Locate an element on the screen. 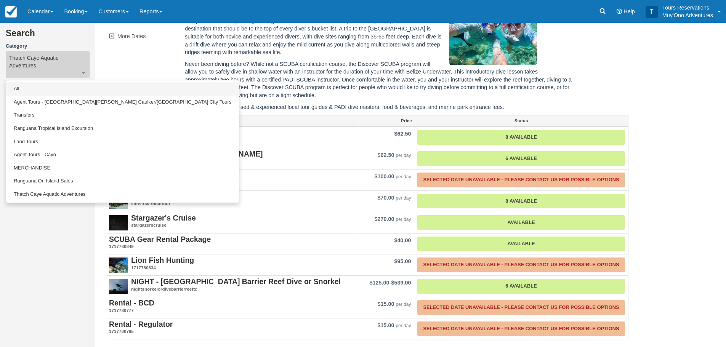 This screenshot has width=726, height=347. i: Help is located at coordinates (619, 11).